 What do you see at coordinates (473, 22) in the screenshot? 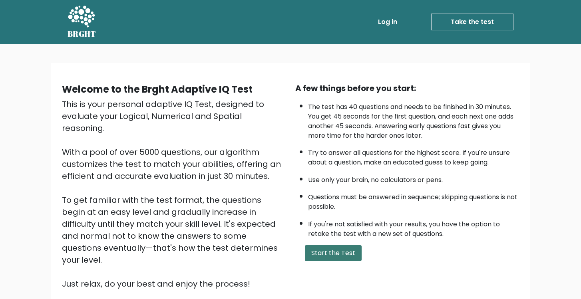
I see `a: Take the test` at bounding box center [473, 22].